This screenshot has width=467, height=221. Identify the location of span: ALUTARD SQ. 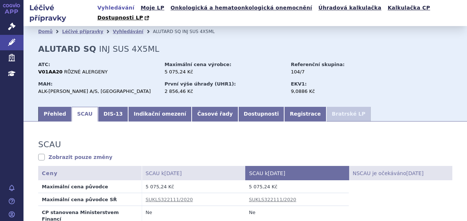
(167, 32).